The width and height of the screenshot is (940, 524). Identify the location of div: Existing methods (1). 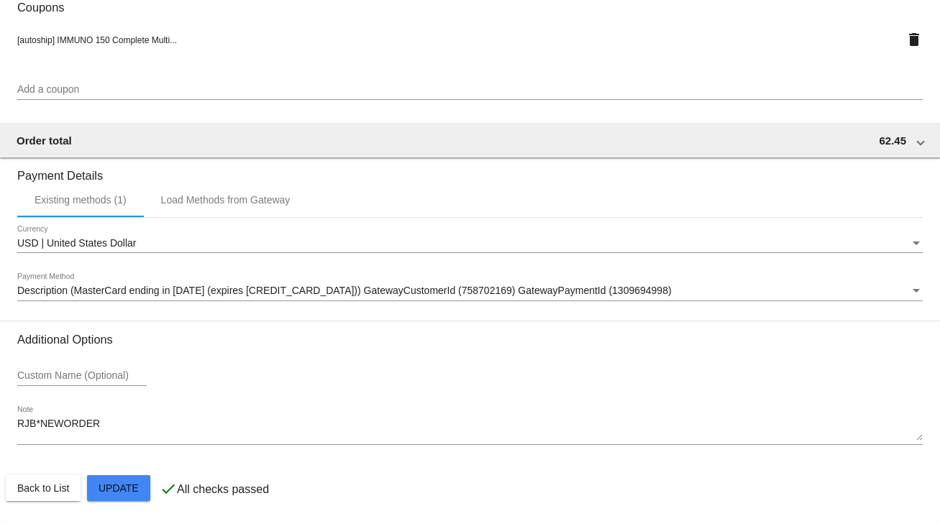
(81, 200).